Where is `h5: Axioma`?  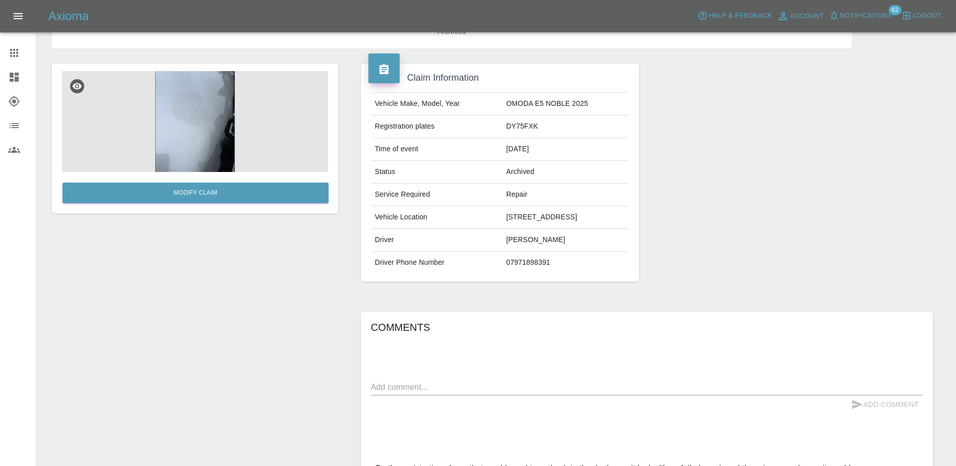 h5: Axioma is located at coordinates (69, 16).